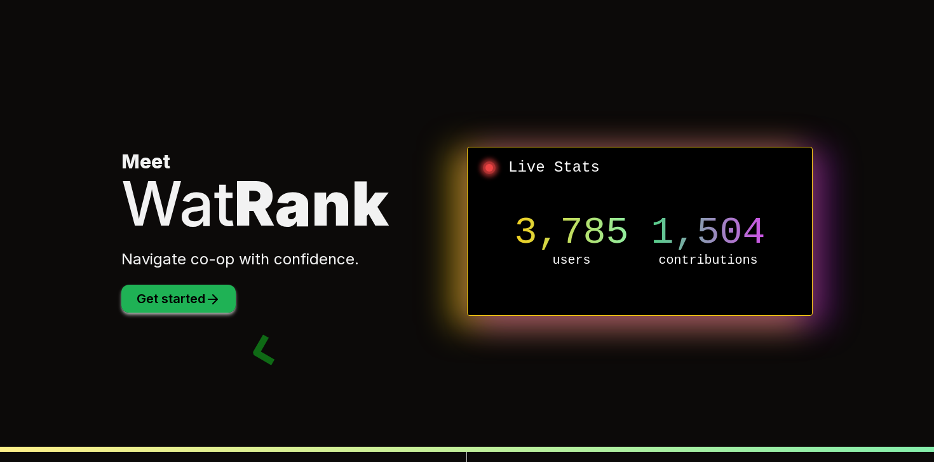  I want to click on a: Get started, so click(179, 299).